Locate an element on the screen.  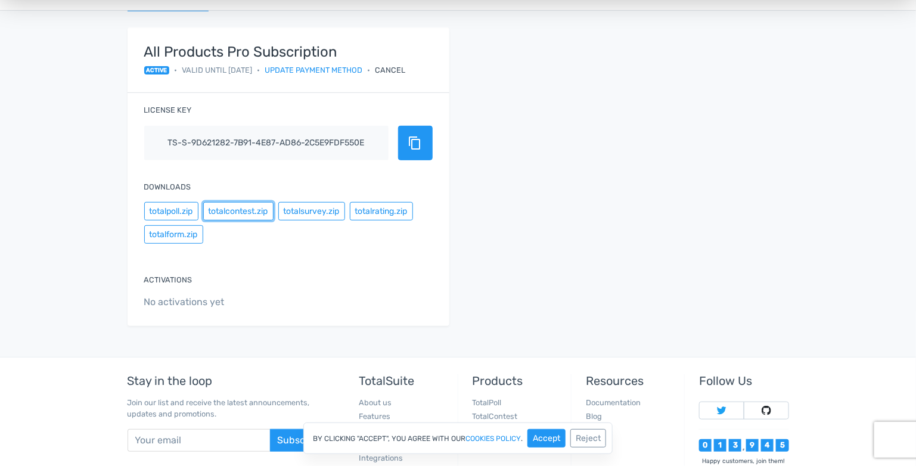
img: Follow TotalSuite on Github is located at coordinates (767, 411).